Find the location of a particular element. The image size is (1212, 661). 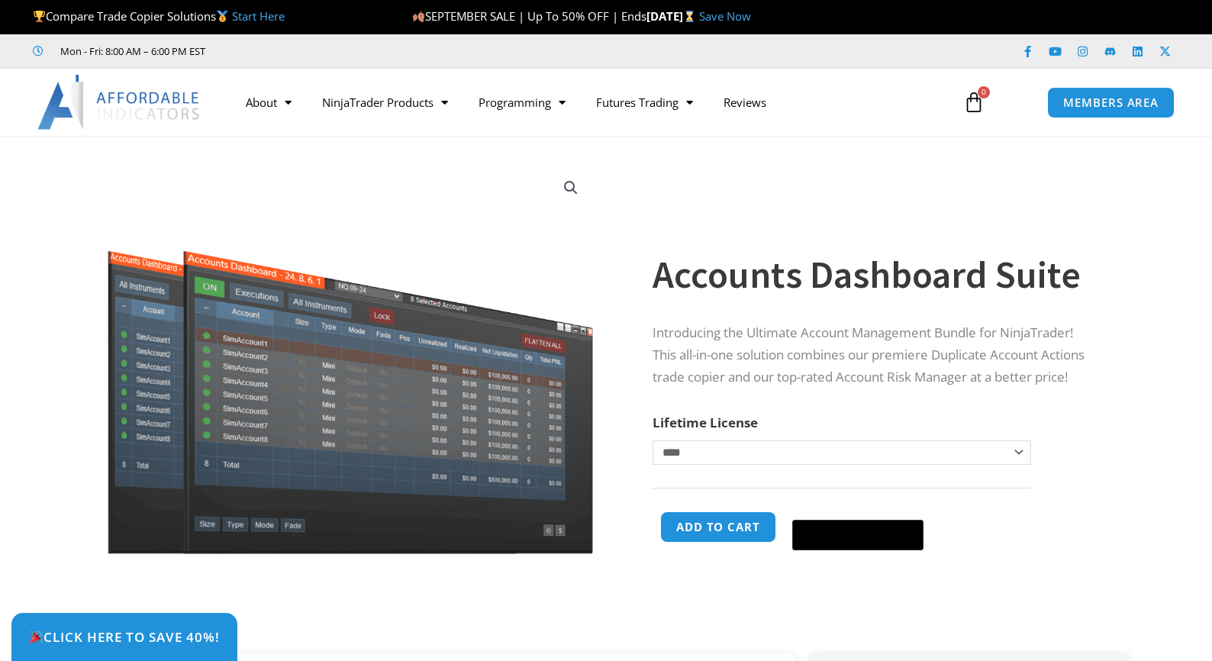

span: Mon - Fri: 8:00 AM – 6:00 PM EST is located at coordinates (131, 51).